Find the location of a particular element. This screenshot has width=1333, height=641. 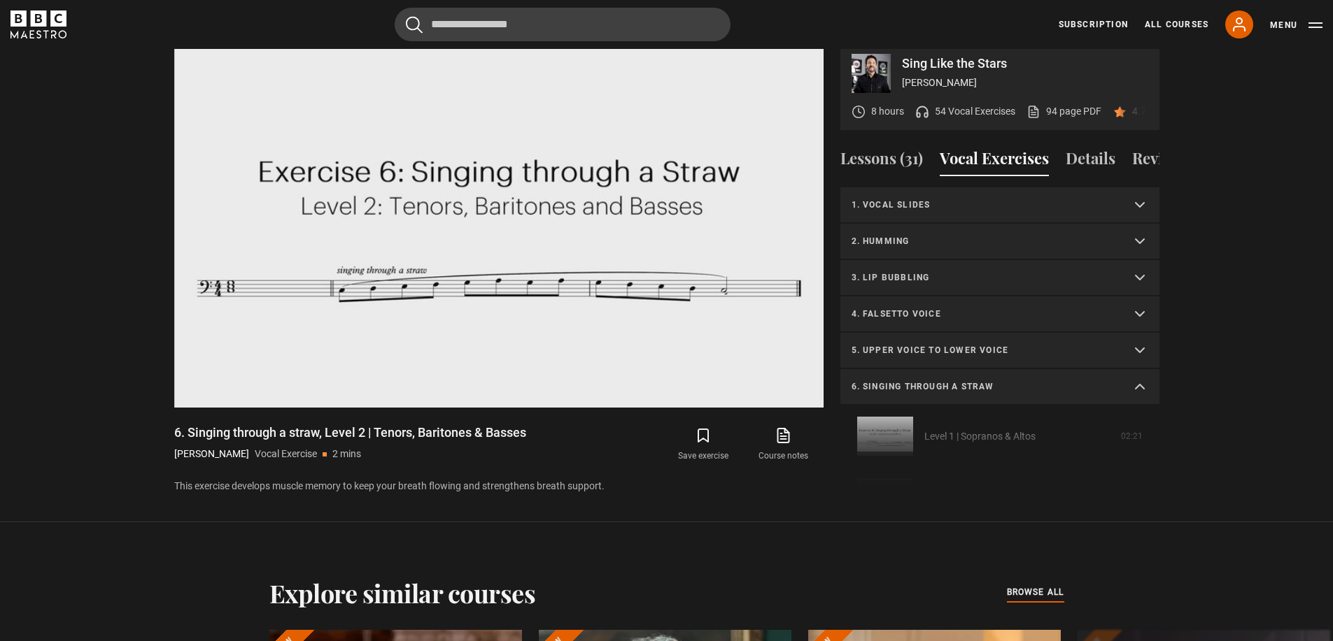

p: 5. Upper voice to lower voice is located at coordinates (983, 350).